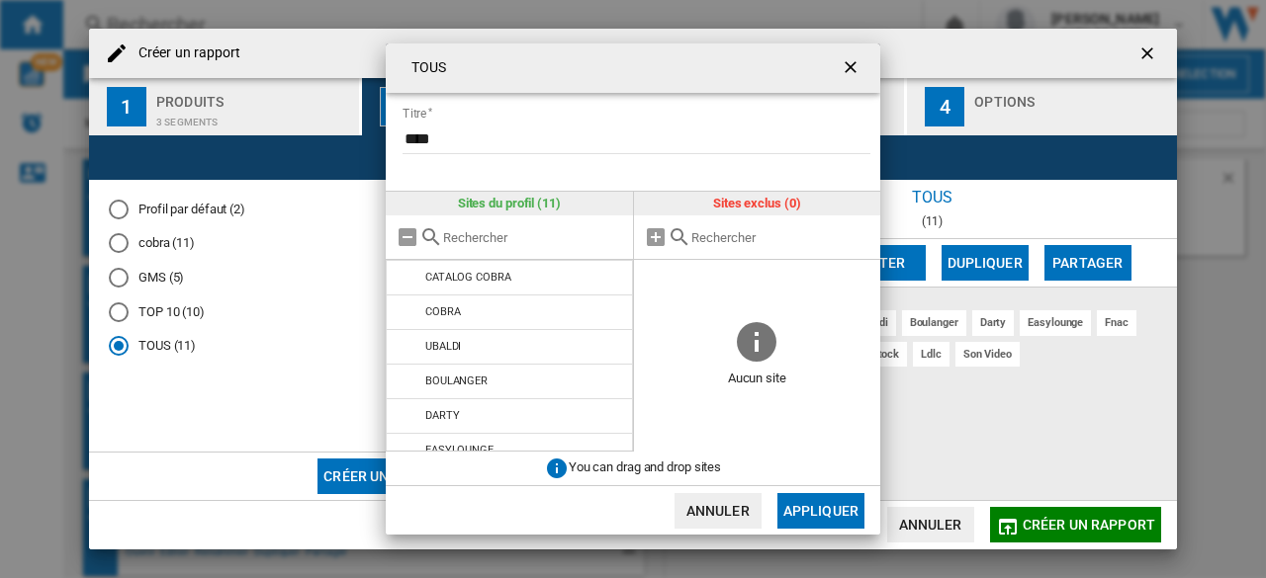 The width and height of the screenshot is (1266, 578). What do you see at coordinates (656, 237) in the screenshot?
I see `md-icon: Tout ajouter` at bounding box center [656, 237].